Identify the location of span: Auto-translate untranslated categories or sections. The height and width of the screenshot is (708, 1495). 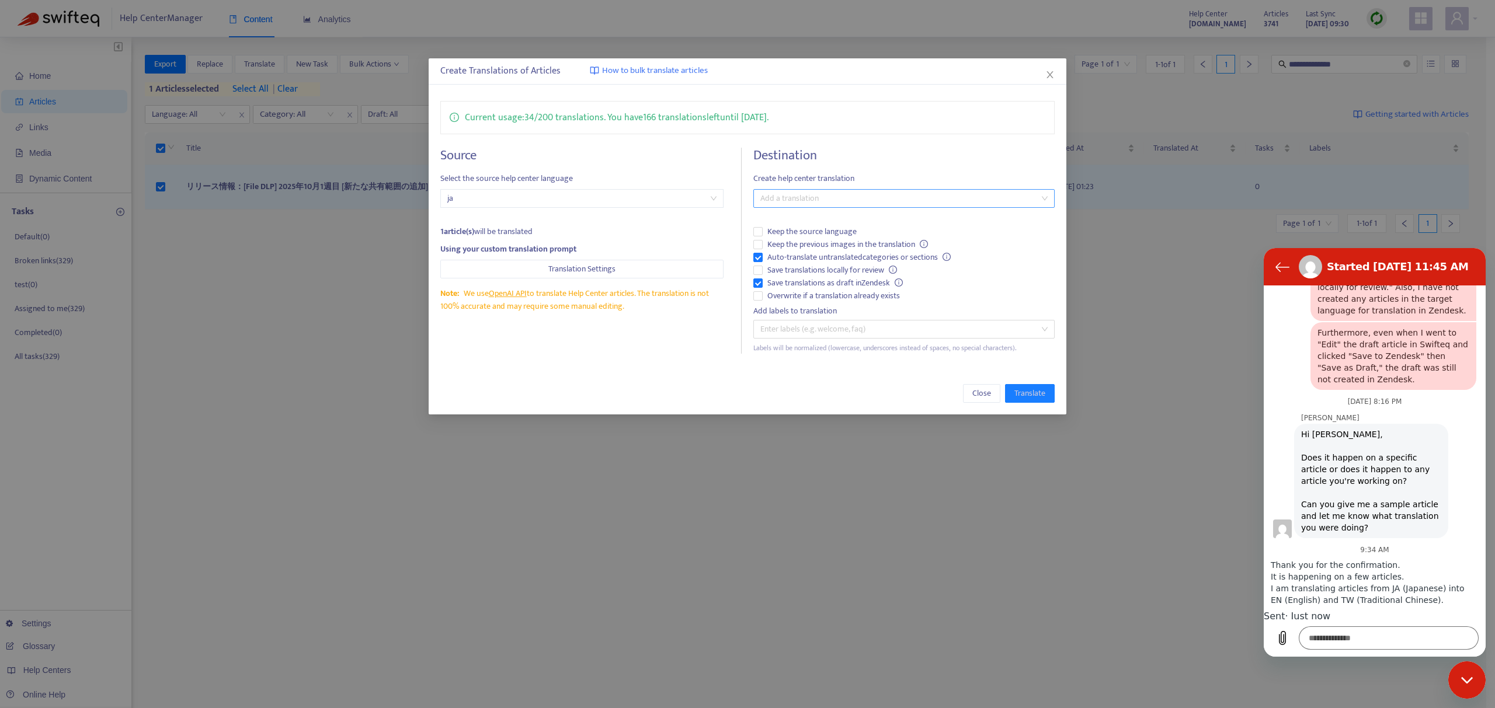
(859, 258).